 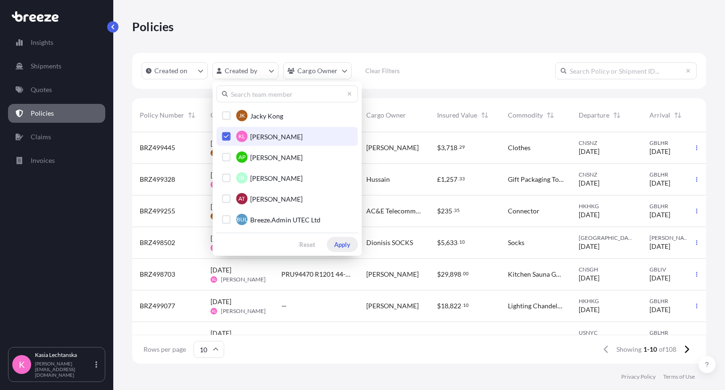 I want to click on span: JK, so click(x=242, y=116).